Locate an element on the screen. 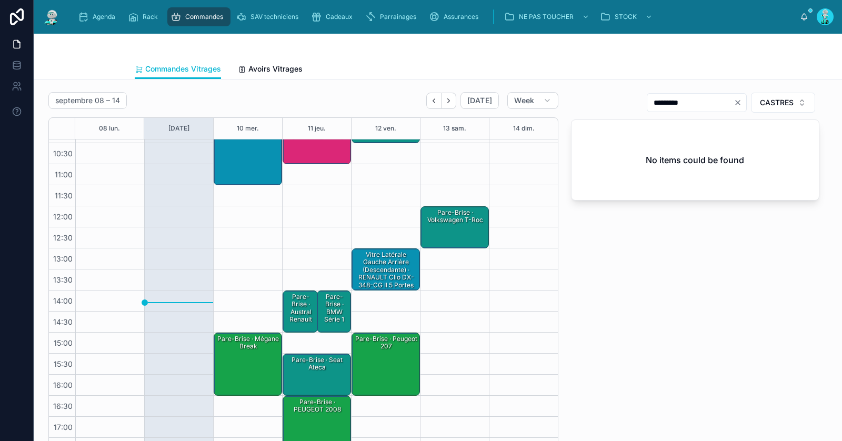  span: 15:00 is located at coordinates (63, 343).